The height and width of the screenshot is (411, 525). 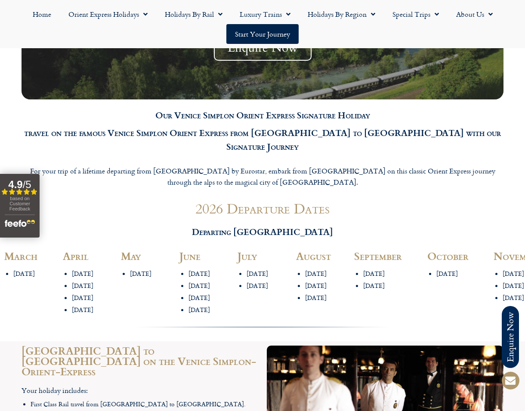 What do you see at coordinates (263, 34) in the screenshot?
I see `a: Start your Journey` at bounding box center [263, 34].